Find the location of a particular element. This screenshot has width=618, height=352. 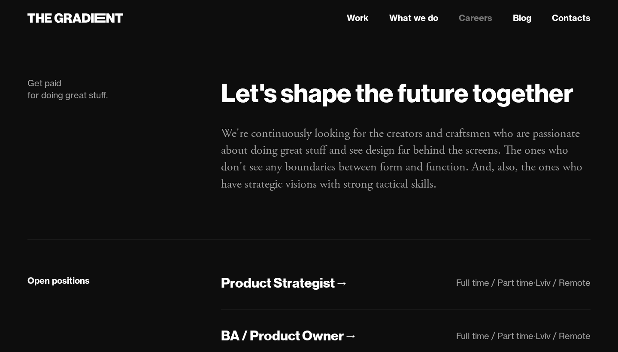

div: Product Strategist is located at coordinates (278, 283).